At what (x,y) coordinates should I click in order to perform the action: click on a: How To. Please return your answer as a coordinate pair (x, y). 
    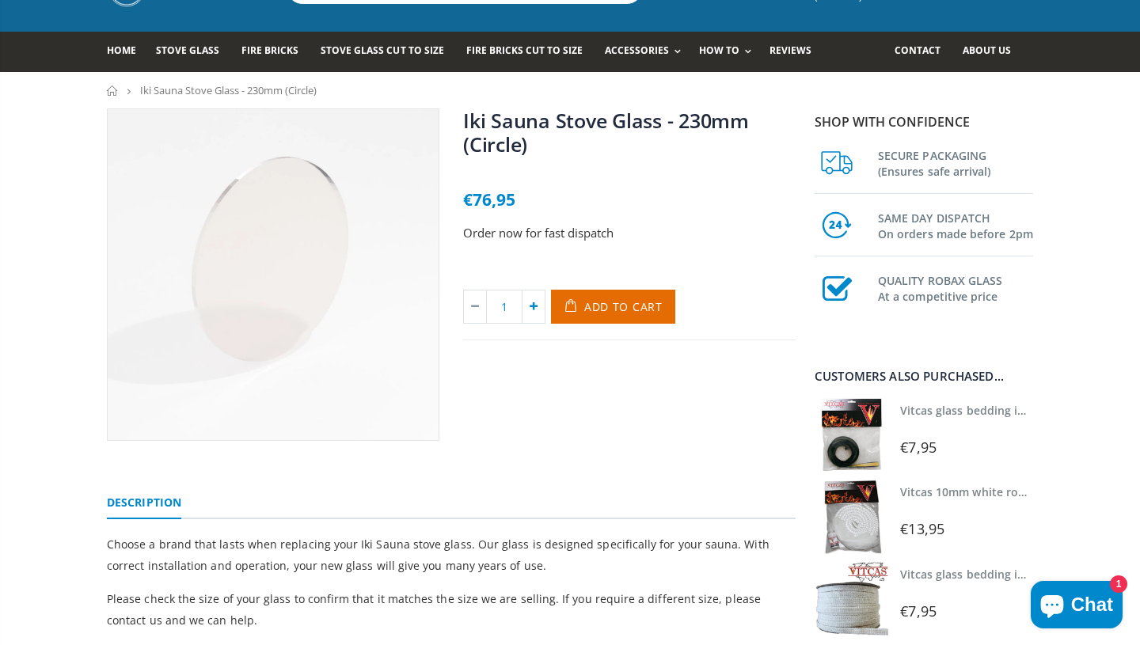
    Looking at the image, I should click on (729, 51).